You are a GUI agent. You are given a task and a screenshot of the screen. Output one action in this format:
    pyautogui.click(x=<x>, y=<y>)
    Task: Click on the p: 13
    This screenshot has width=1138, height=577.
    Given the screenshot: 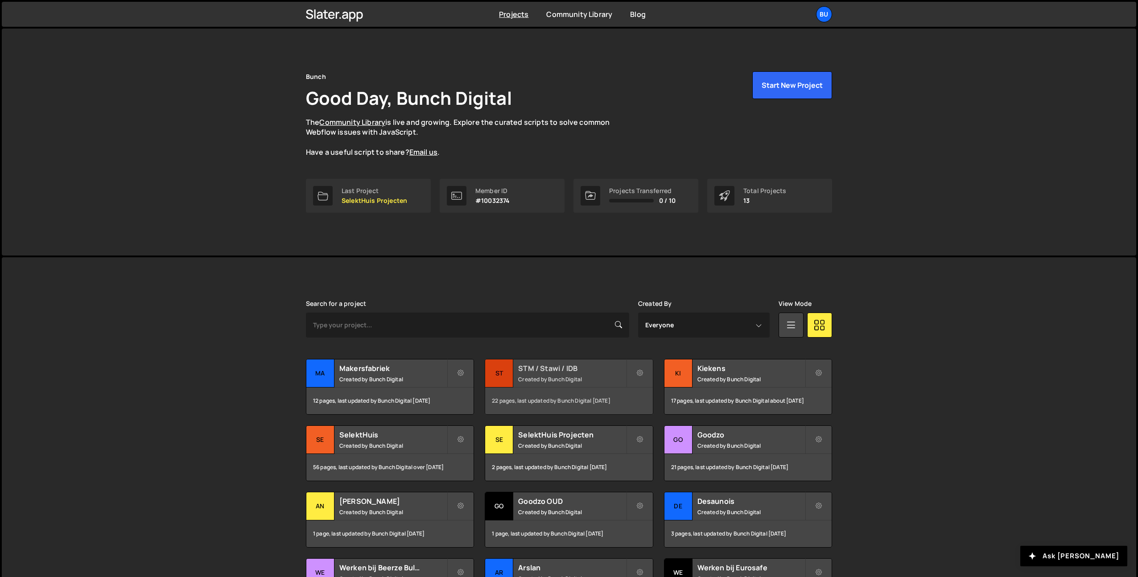 What is the action you would take?
    pyautogui.click(x=765, y=201)
    